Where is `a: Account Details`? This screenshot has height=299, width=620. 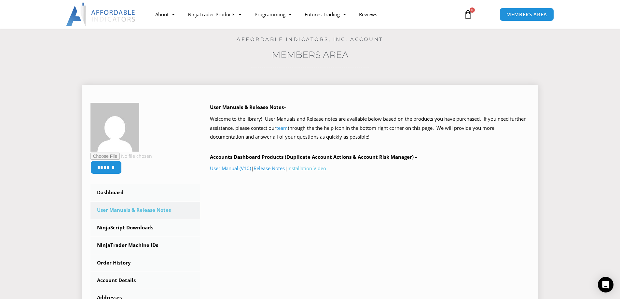 a: Account Details is located at coordinates (146, 281).